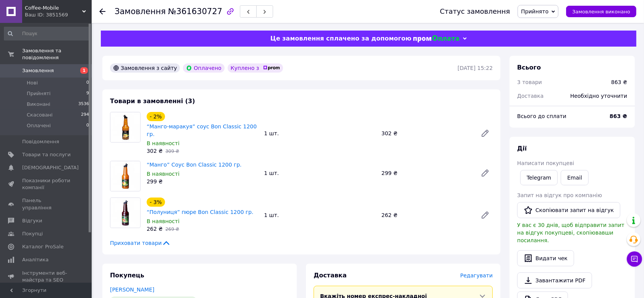 This screenshot has height=298, width=644. I want to click on span: 294, so click(85, 115).